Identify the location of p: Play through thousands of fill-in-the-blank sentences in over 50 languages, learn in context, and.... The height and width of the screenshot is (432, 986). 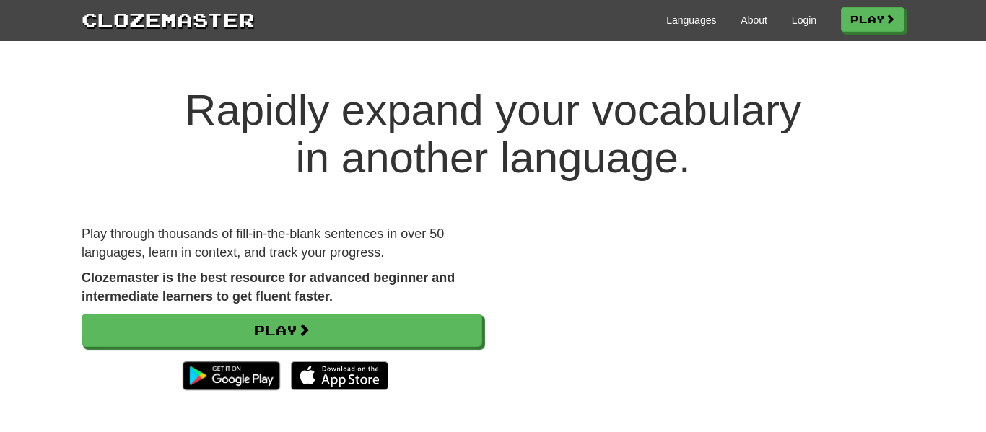
(281, 243).